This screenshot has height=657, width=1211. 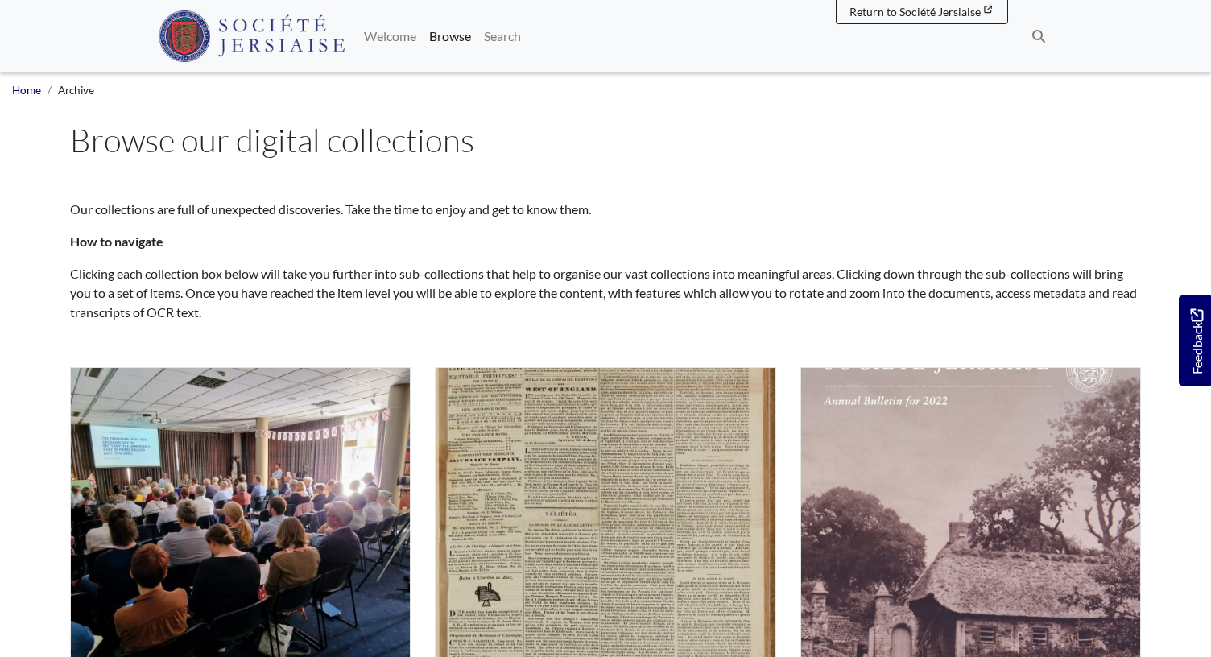 What do you see at coordinates (117, 241) in the screenshot?
I see `strong: How to navigate` at bounding box center [117, 241].